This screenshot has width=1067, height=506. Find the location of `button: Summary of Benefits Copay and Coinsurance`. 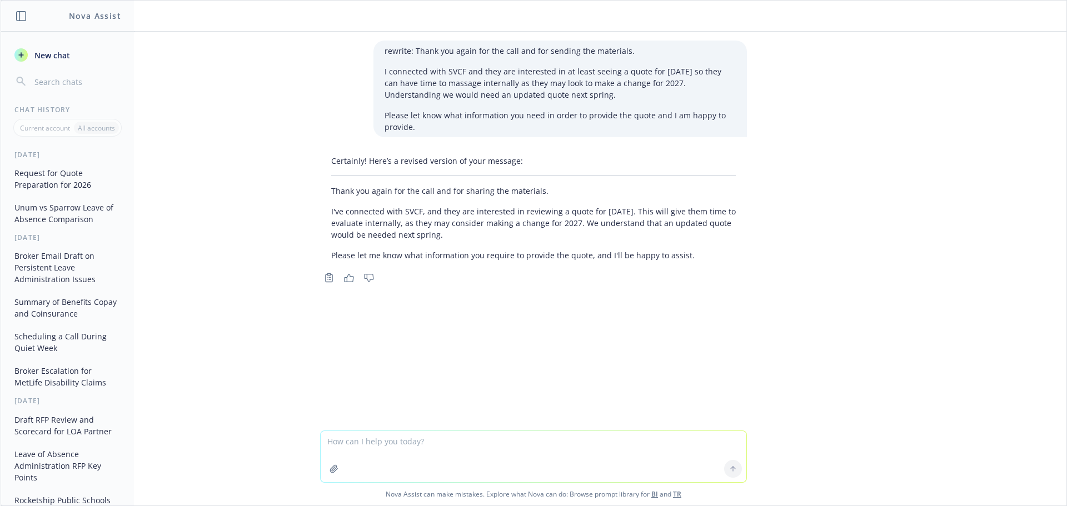

button: Summary of Benefits Copay and Coinsurance is located at coordinates (67, 308).